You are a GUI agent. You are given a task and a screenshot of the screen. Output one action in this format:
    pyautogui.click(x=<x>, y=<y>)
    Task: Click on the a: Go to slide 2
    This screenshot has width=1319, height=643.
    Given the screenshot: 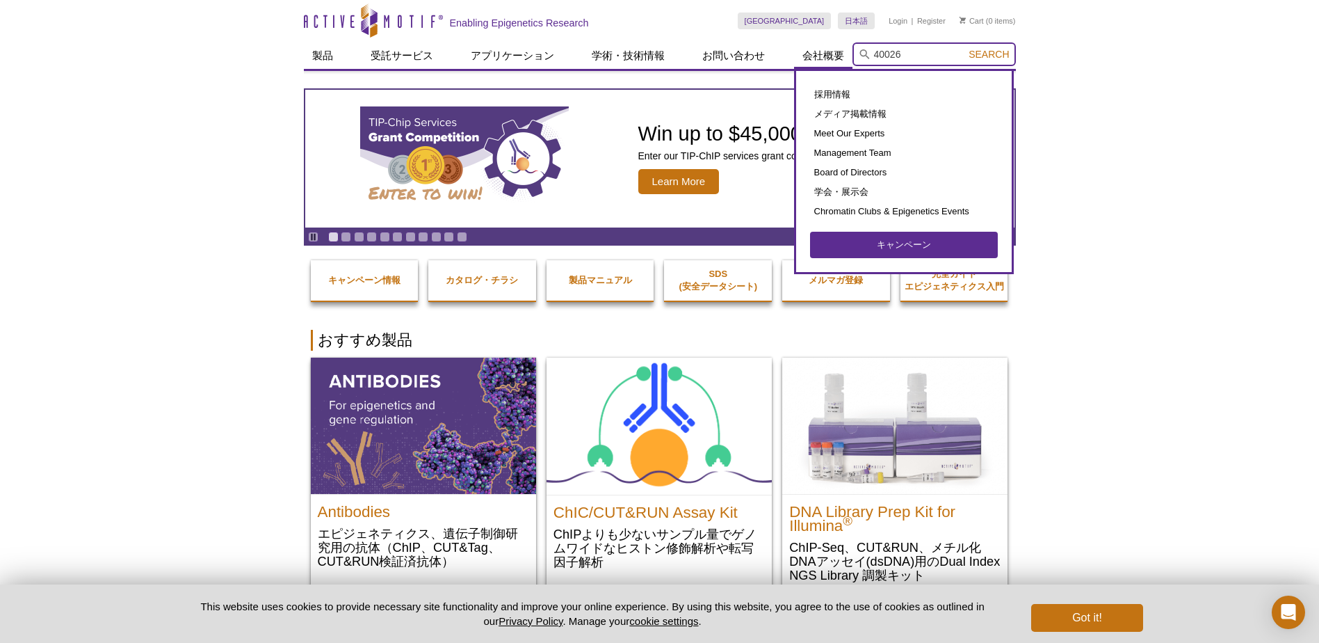 What is the action you would take?
    pyautogui.click(x=346, y=236)
    